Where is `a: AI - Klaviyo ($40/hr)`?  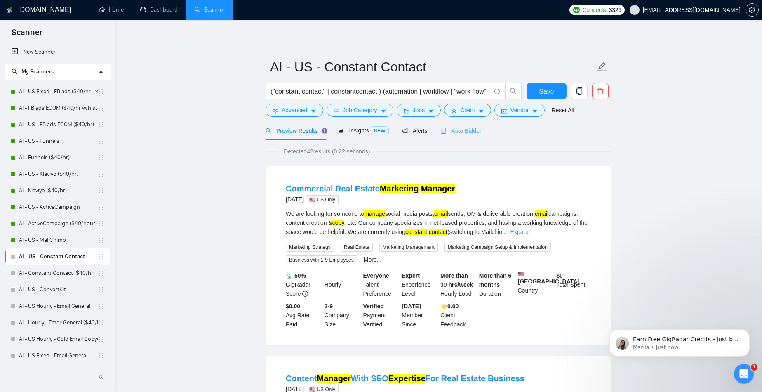 a: AI - Klaviyo ($40/hr) is located at coordinates (58, 190).